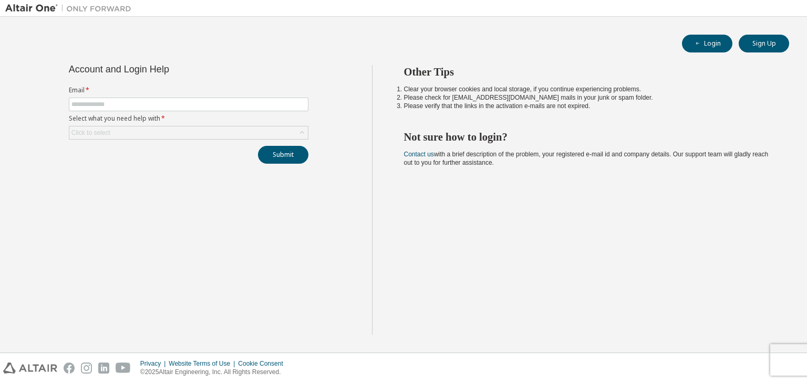 The image size is (807, 383). What do you see at coordinates (587, 72) in the screenshot?
I see `h2: Other Tips` at bounding box center [587, 72].